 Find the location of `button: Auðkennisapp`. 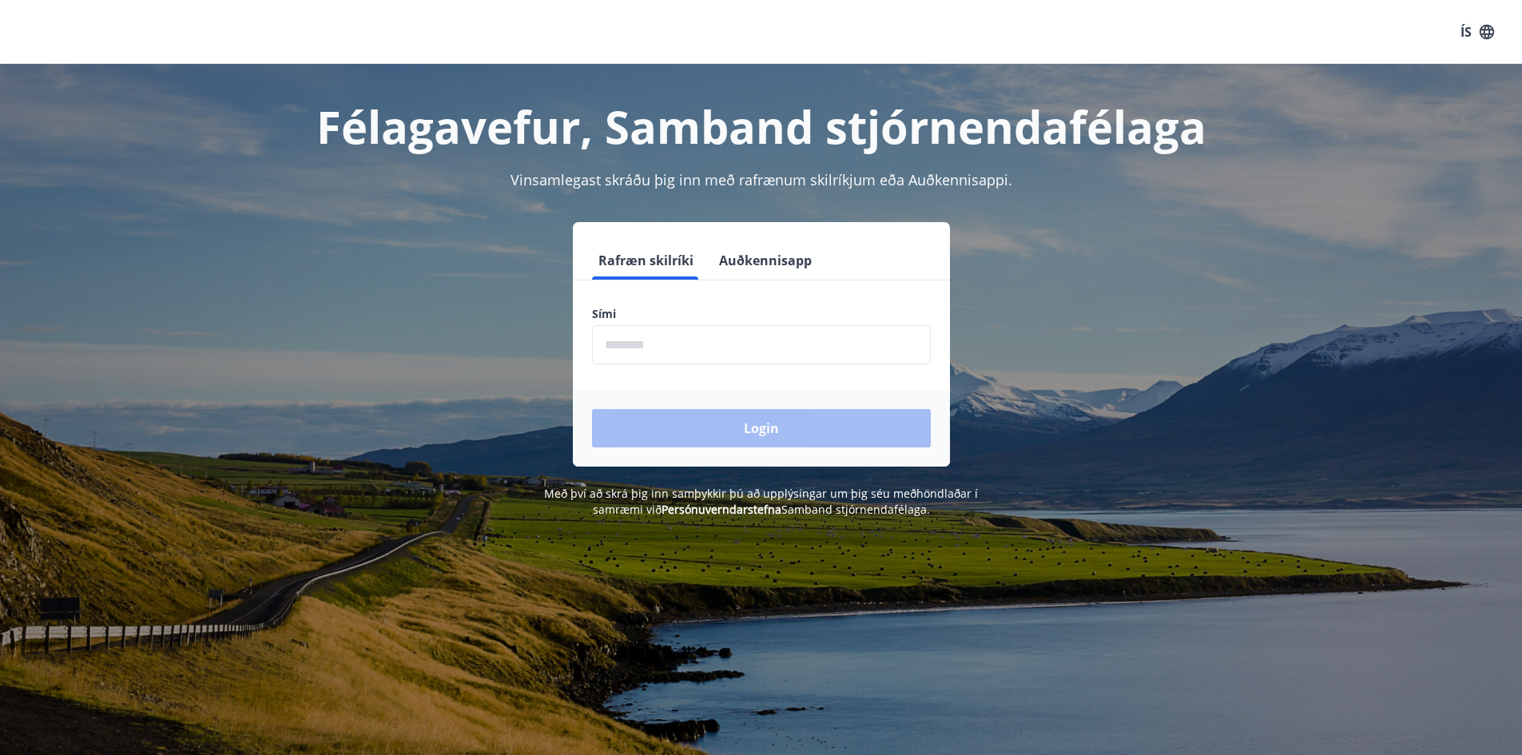

button: Auðkennisapp is located at coordinates (766, 261).